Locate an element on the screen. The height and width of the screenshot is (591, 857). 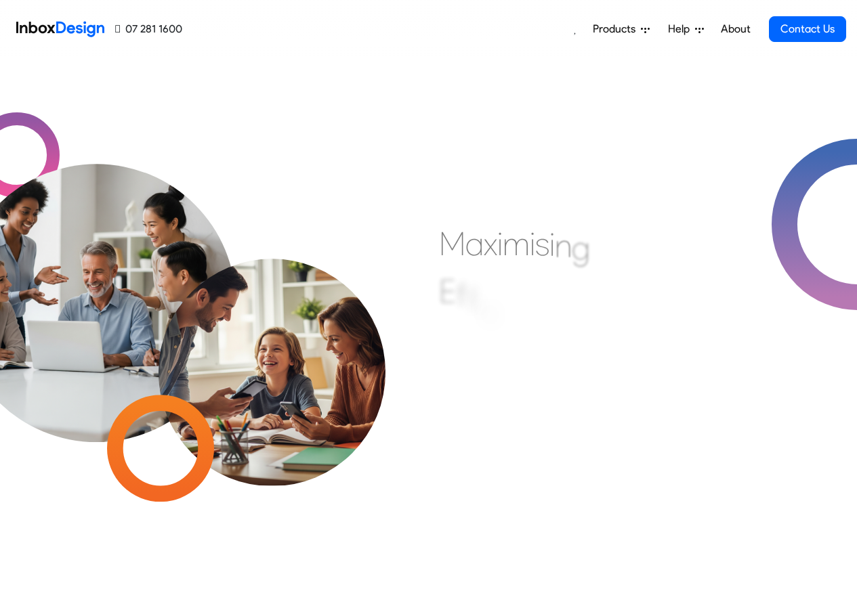
span: Help is located at coordinates (682, 29).